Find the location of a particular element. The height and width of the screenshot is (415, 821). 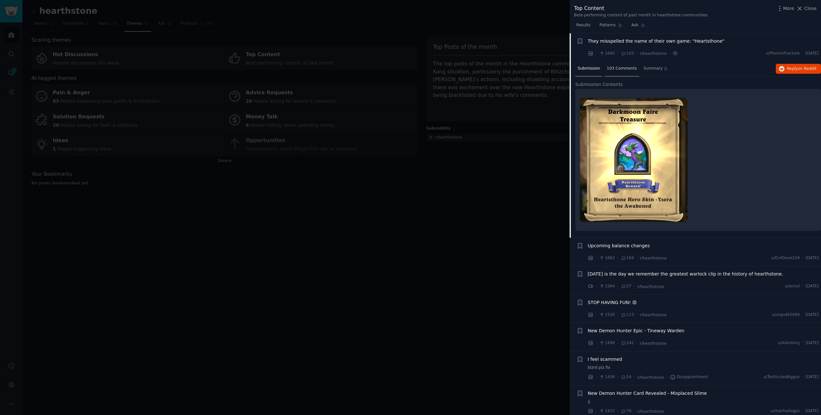

span: u/EvilDave219 is located at coordinates (785, 258).